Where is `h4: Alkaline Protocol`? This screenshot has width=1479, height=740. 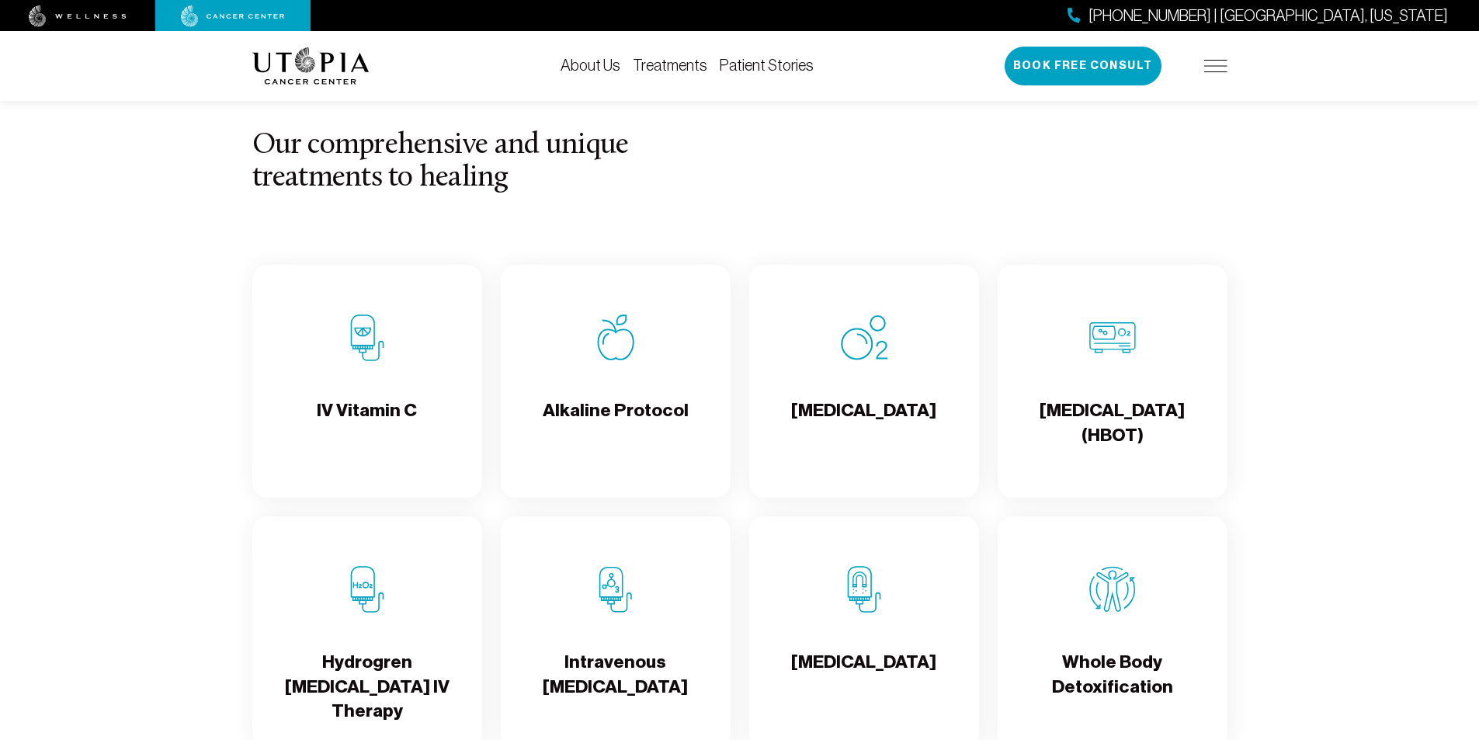 h4: Alkaline Protocol is located at coordinates (616, 423).